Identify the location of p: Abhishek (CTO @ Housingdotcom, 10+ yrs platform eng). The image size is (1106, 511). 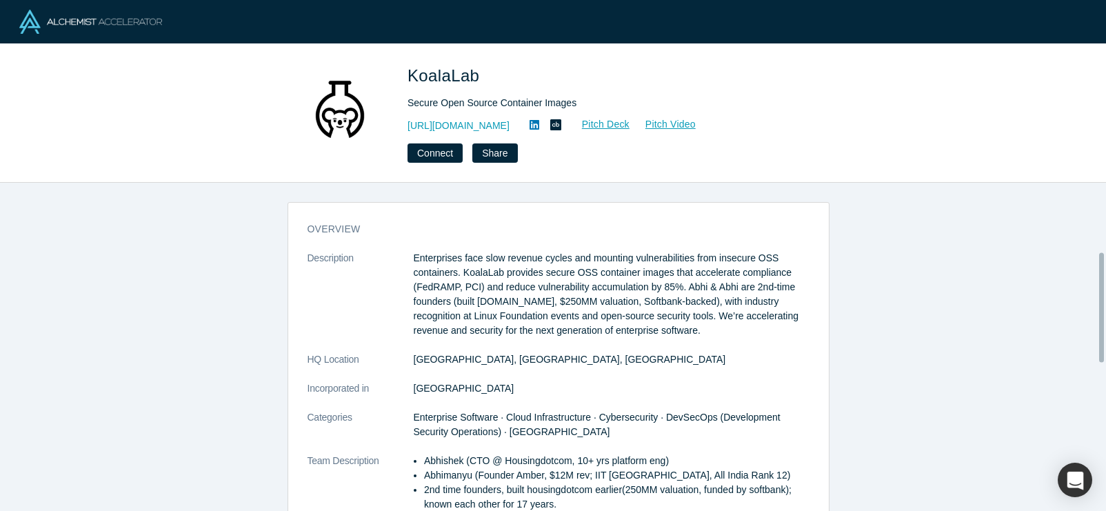
(617, 461).